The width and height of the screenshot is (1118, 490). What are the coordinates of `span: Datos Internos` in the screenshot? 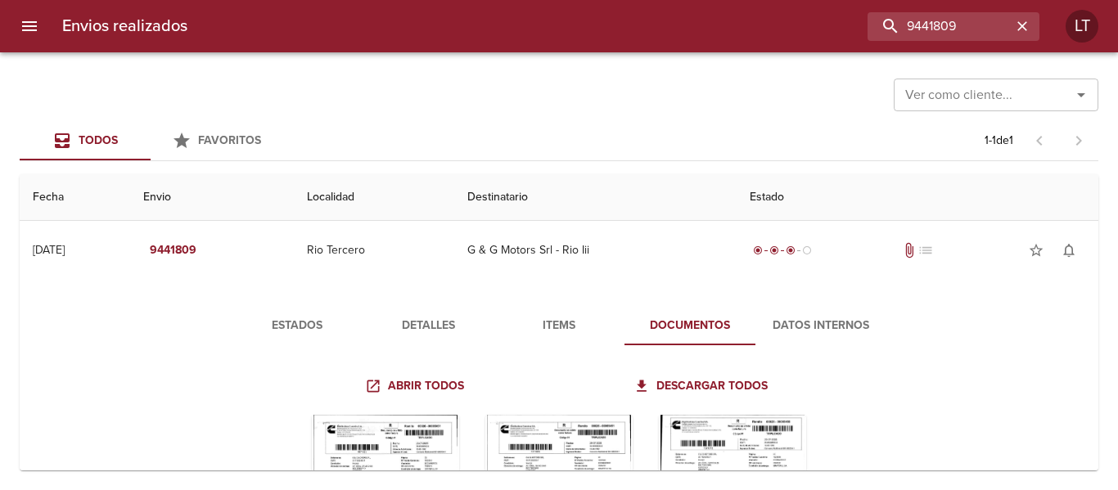 It's located at (821, 326).